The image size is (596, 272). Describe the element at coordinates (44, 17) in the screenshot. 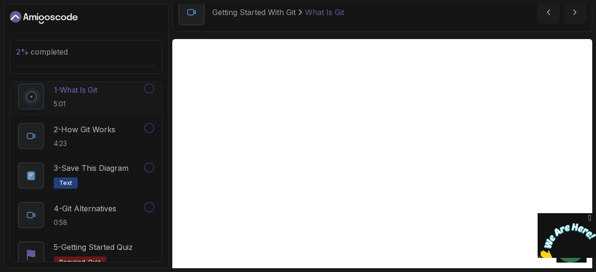

I see `a: Dashboard` at that location.